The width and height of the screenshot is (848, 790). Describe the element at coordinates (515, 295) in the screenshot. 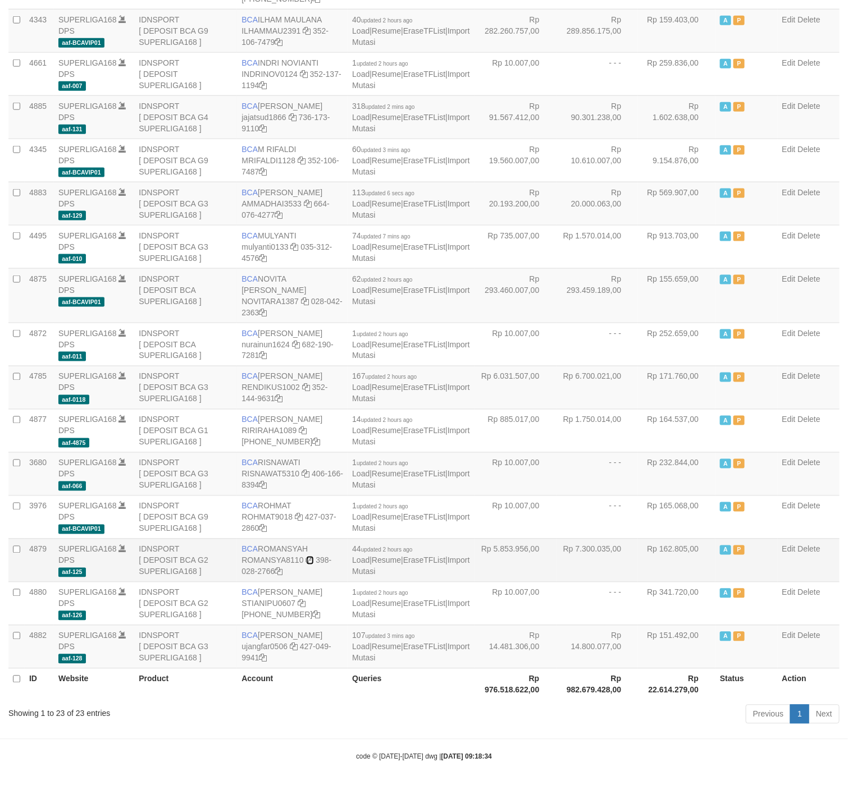

I see `td: Rp 293.460.007,00` at that location.